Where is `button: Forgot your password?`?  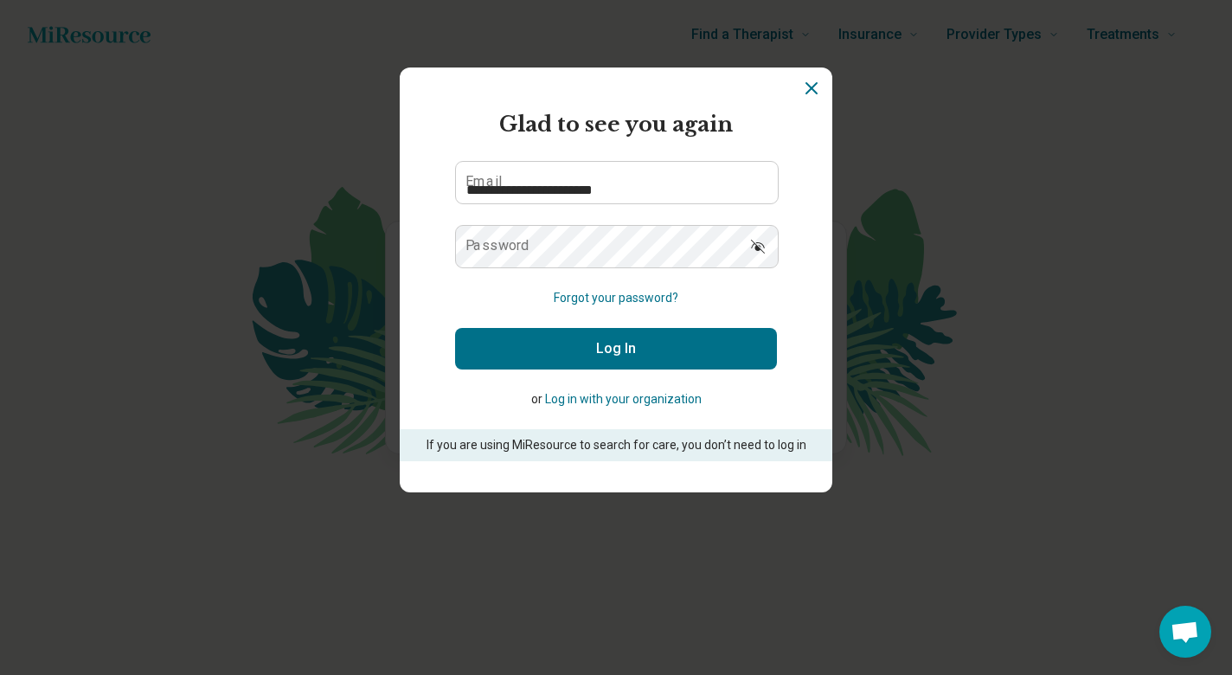 button: Forgot your password? is located at coordinates (616, 298).